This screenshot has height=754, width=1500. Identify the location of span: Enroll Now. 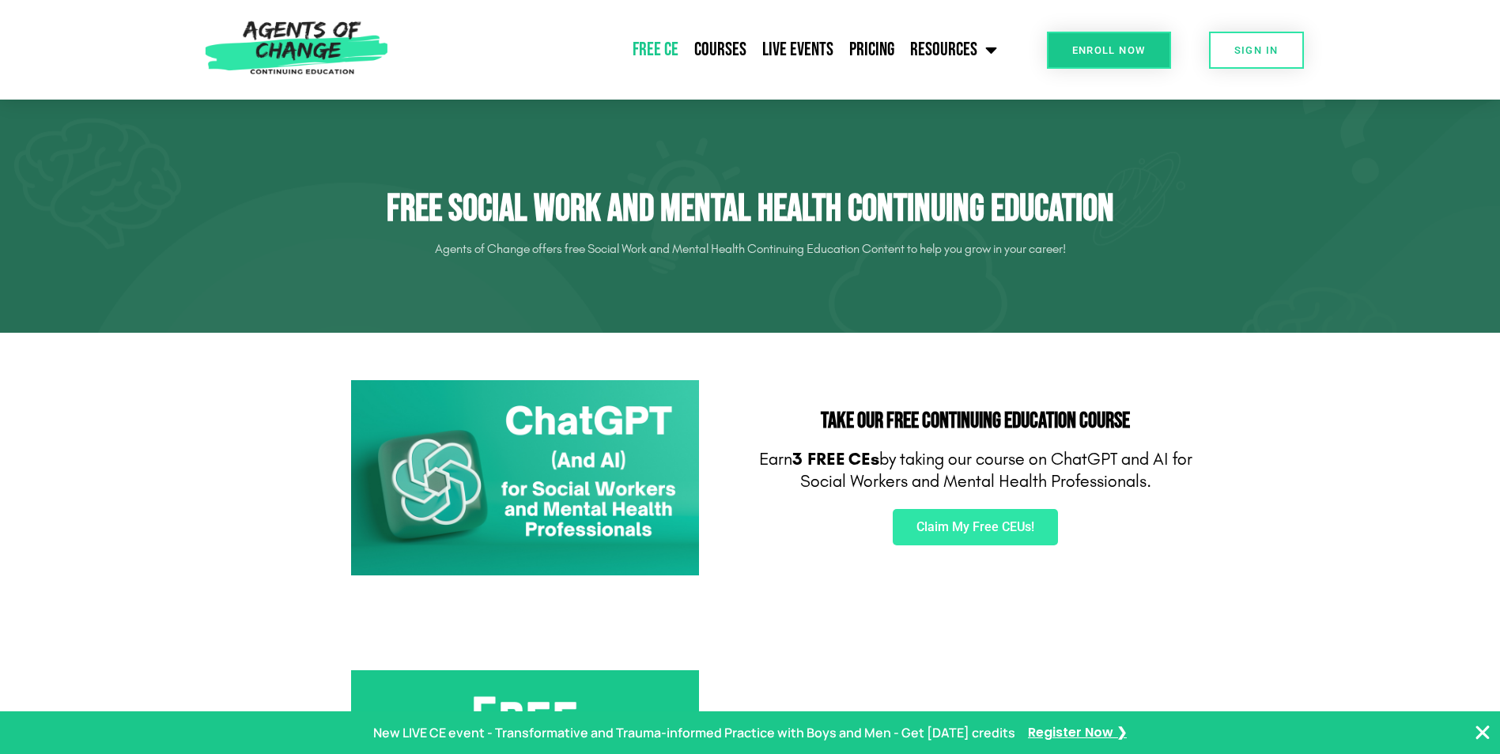
(1108, 50).